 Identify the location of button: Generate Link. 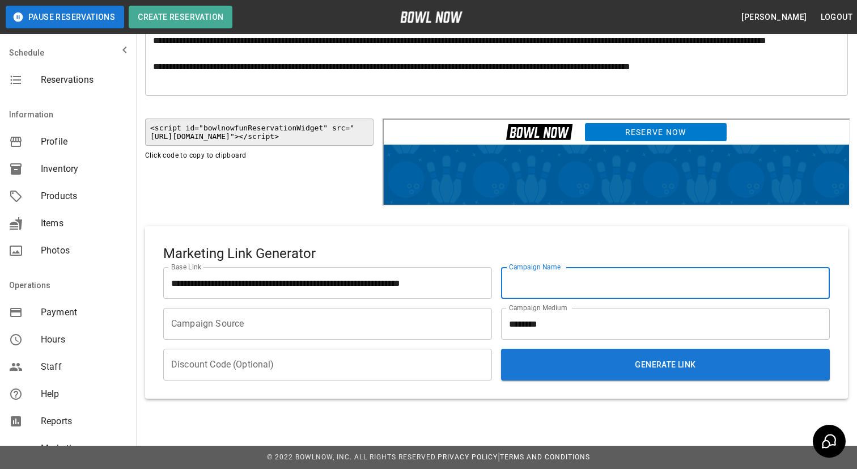
(665, 364).